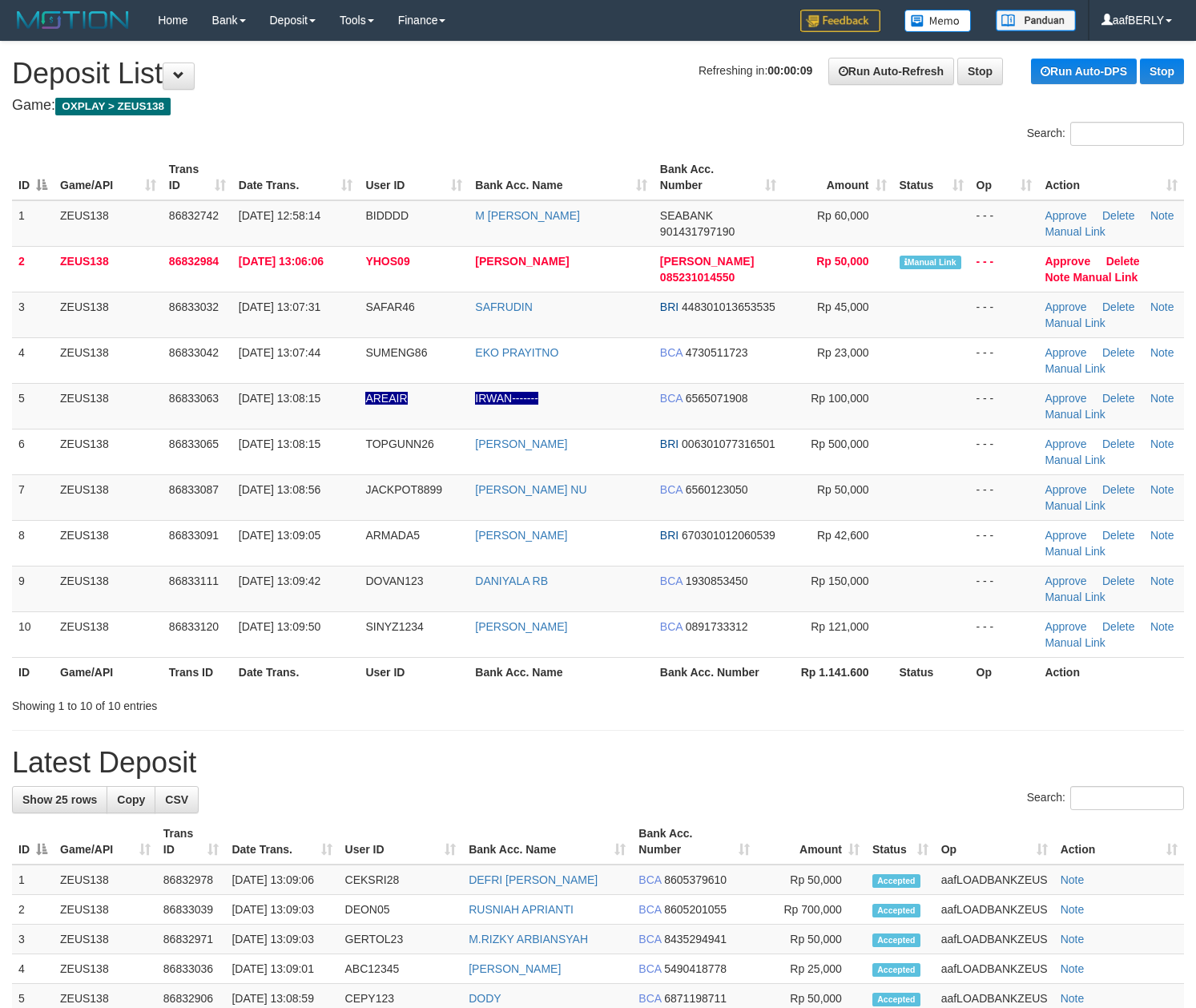 This screenshot has height=1008, width=1196. Describe the element at coordinates (33, 671) in the screenshot. I see `th: ID` at that location.